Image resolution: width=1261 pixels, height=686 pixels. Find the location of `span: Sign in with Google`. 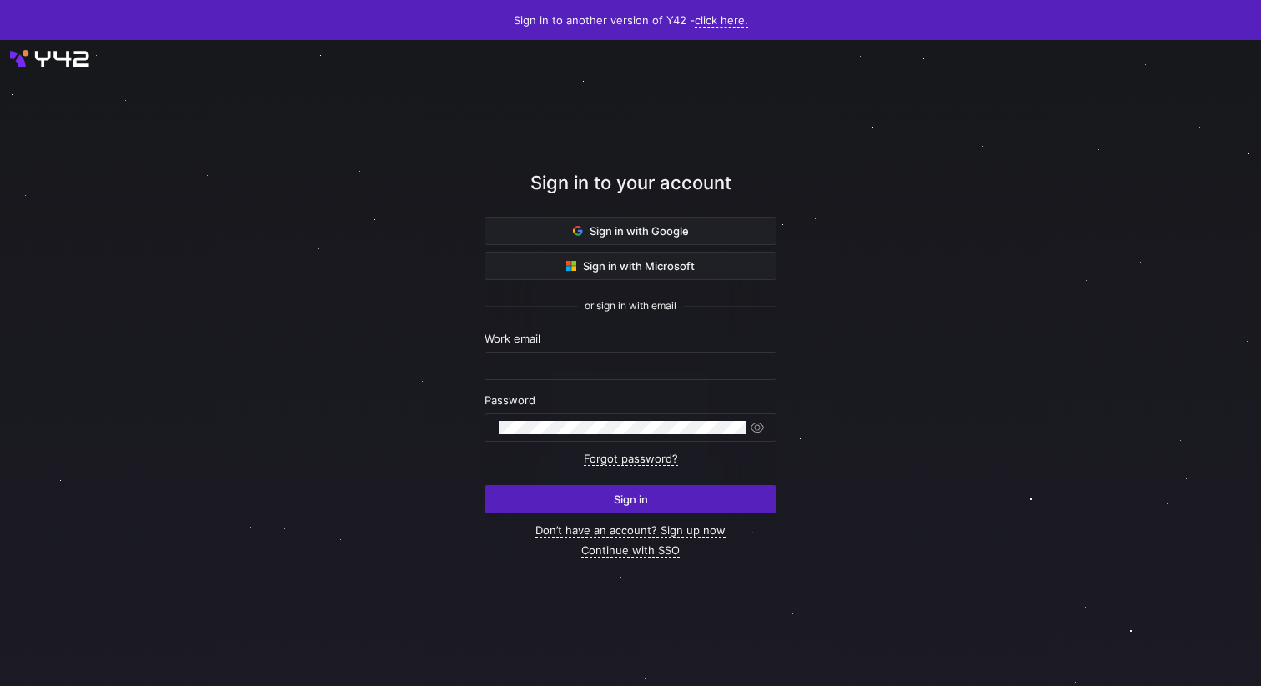

span: Sign in with Google is located at coordinates (630, 231).